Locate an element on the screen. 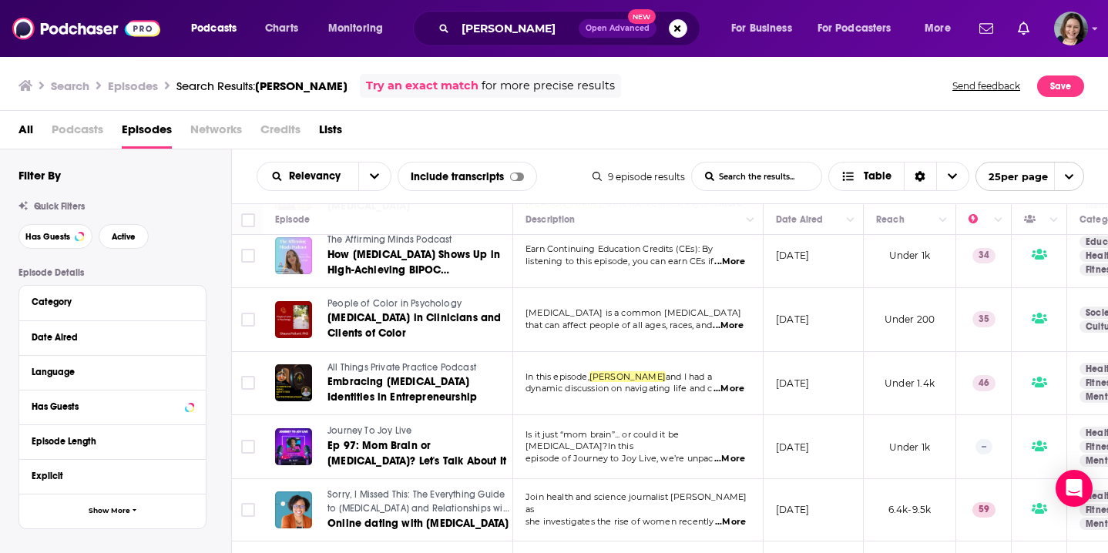 This screenshot has width=1108, height=553. p: 46 is located at coordinates (984, 383).